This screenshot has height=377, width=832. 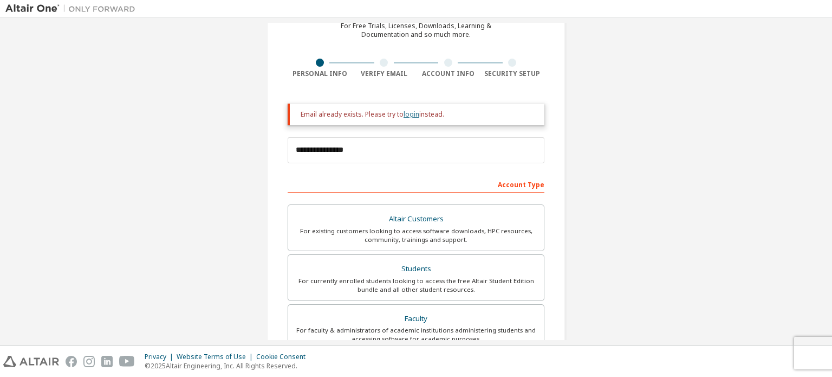 I want to click on div: Account Info, so click(x=448, y=74).